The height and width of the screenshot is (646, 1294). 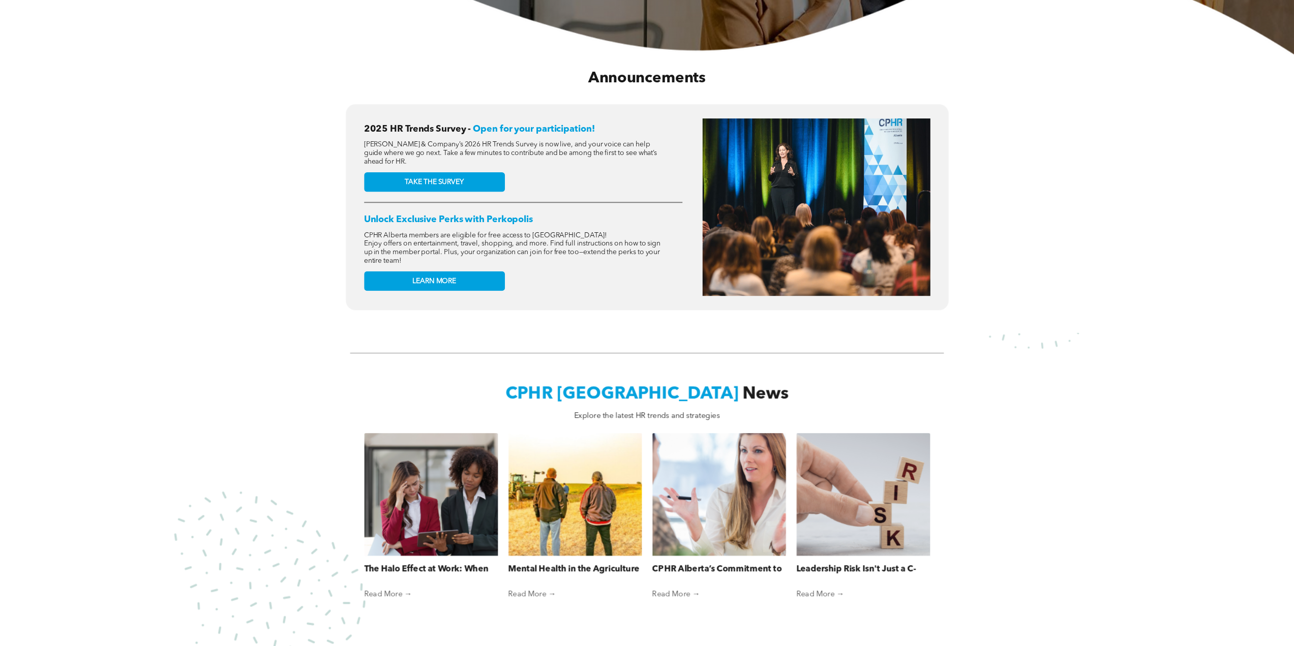 I want to click on a: The Halo Effect at Work: When First Impressions Cloud Fair Judgment, so click(x=431, y=569).